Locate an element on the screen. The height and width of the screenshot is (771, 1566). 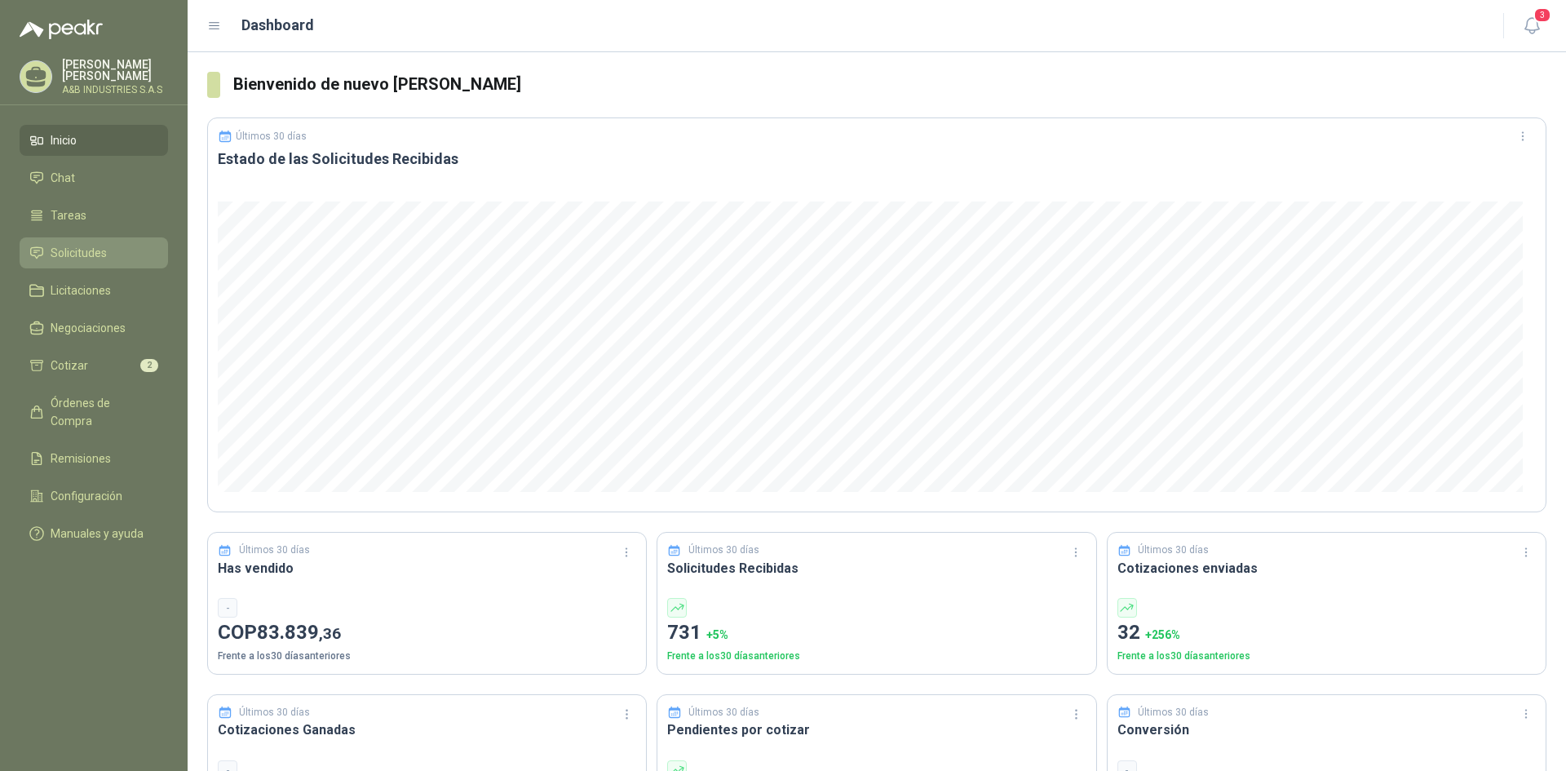
a: Tareas is located at coordinates (94, 215).